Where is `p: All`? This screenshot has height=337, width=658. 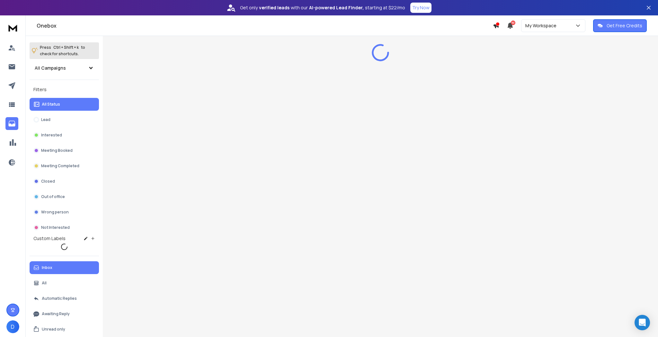
p: All is located at coordinates (44, 283).